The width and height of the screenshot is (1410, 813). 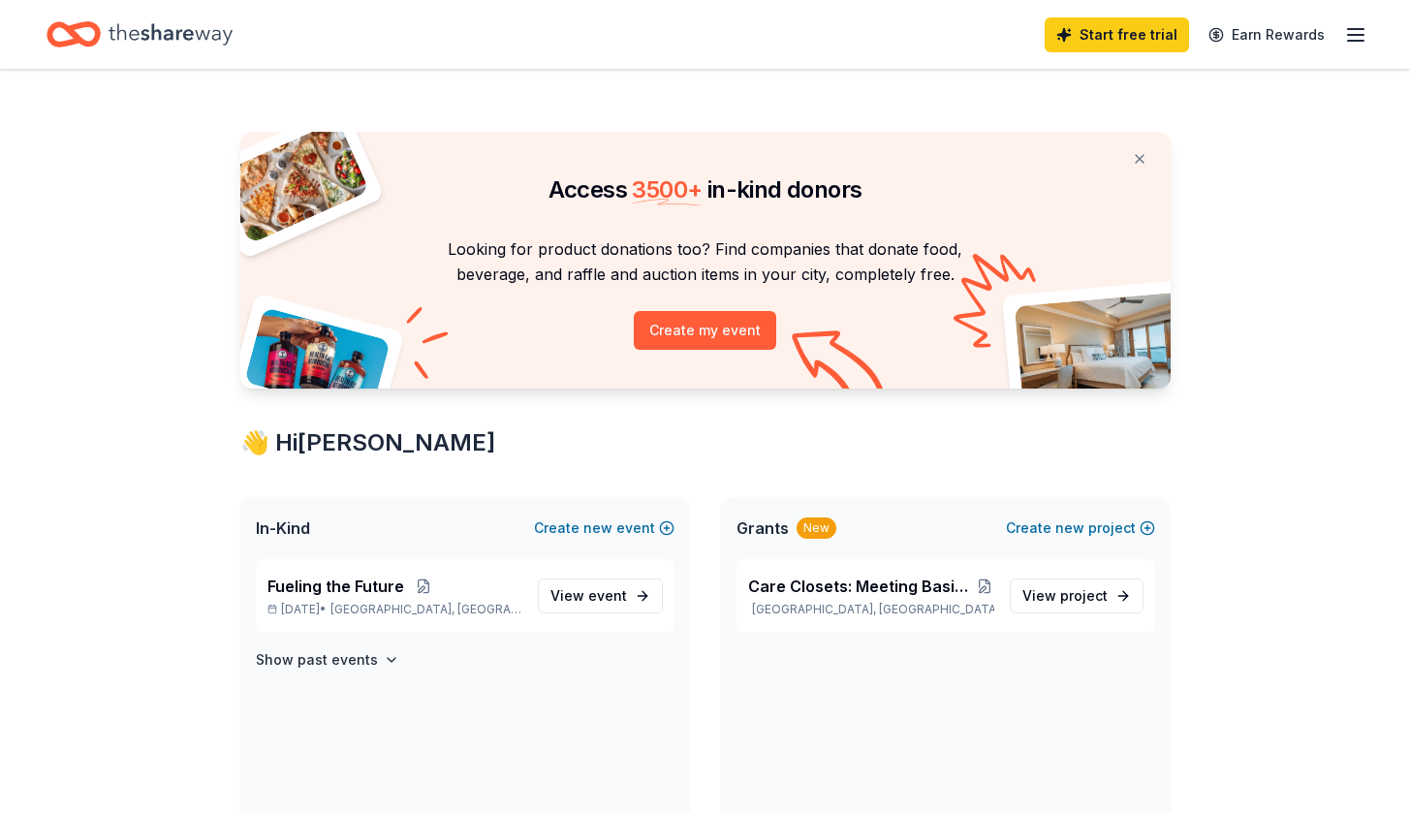 What do you see at coordinates (1083, 595) in the screenshot?
I see `span: project` at bounding box center [1083, 595].